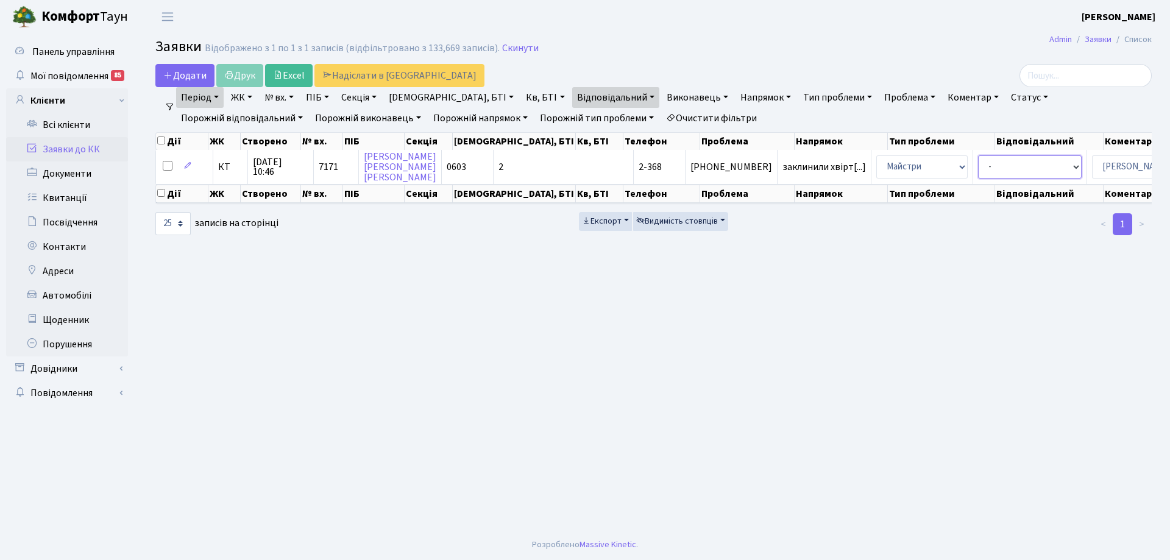 This screenshot has width=1170, height=560. Describe the element at coordinates (1086, 76) in the screenshot. I see `input: Пошук...` at that location.